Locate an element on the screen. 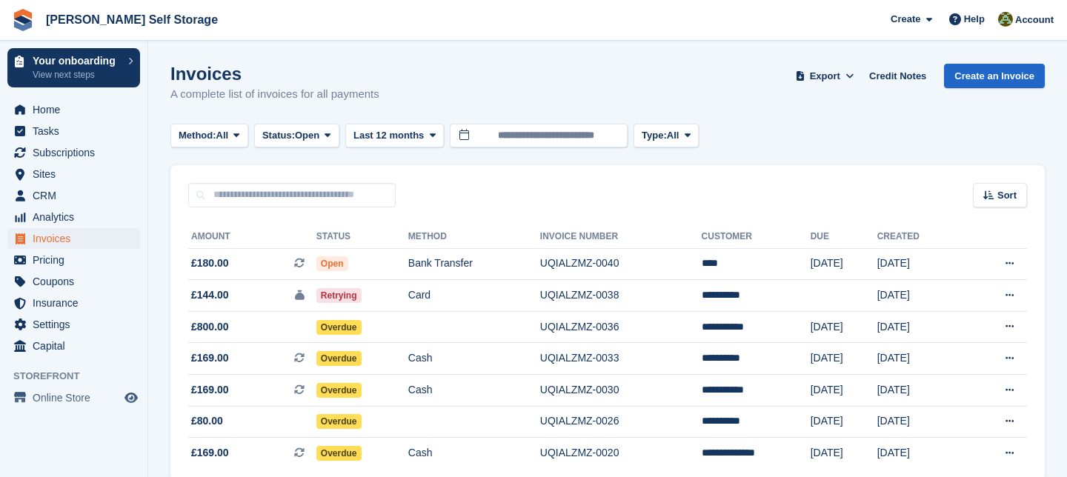 This screenshot has height=477, width=1067. th: Amount is located at coordinates (252, 237).